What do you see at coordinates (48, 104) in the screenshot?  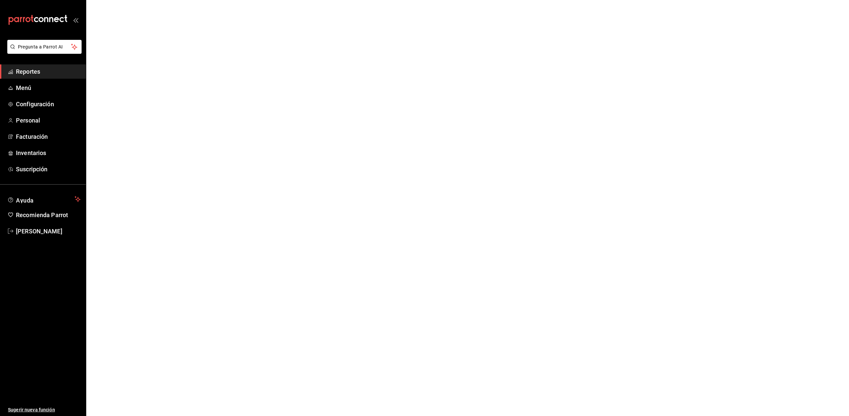 I see `span: Configuración` at bounding box center [48, 104].